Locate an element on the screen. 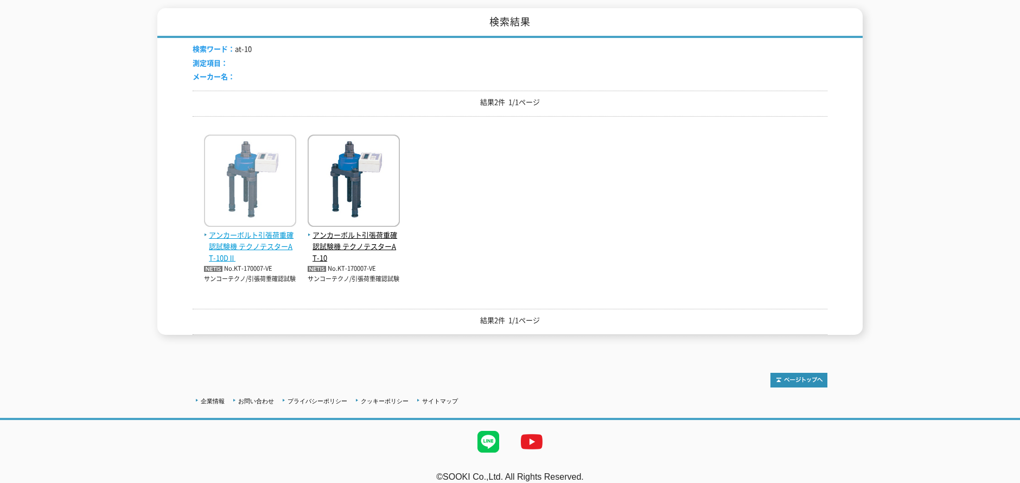 The height and width of the screenshot is (483, 1020). span: アンカーボルト引張荷重確認試験機 テクノテスターAT-10 is located at coordinates (354, 246).